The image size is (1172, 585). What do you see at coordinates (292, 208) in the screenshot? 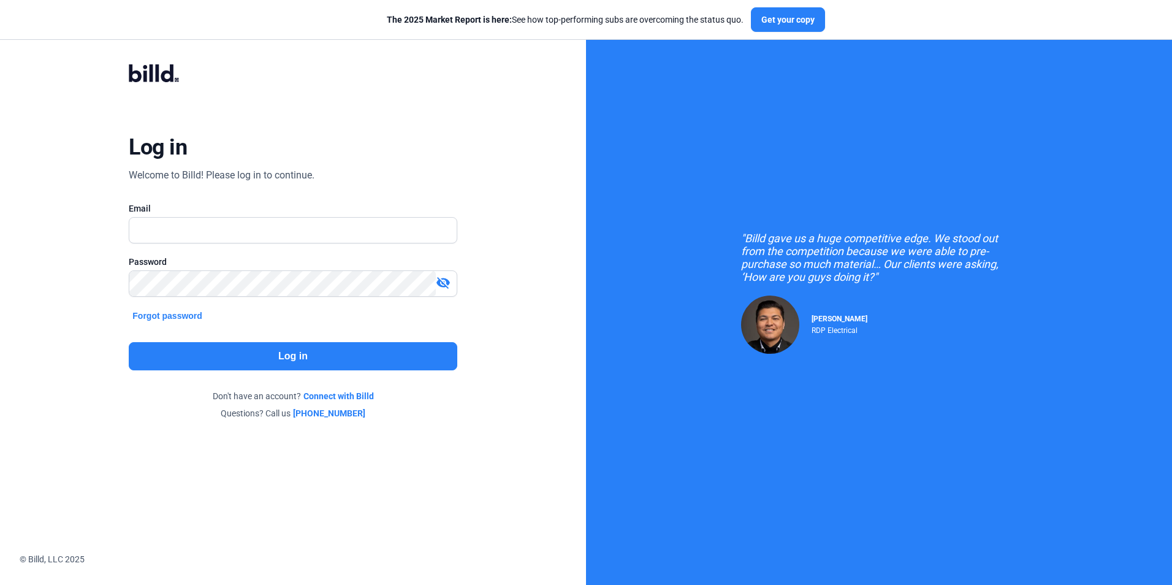
I see `div: Email` at bounding box center [292, 208].